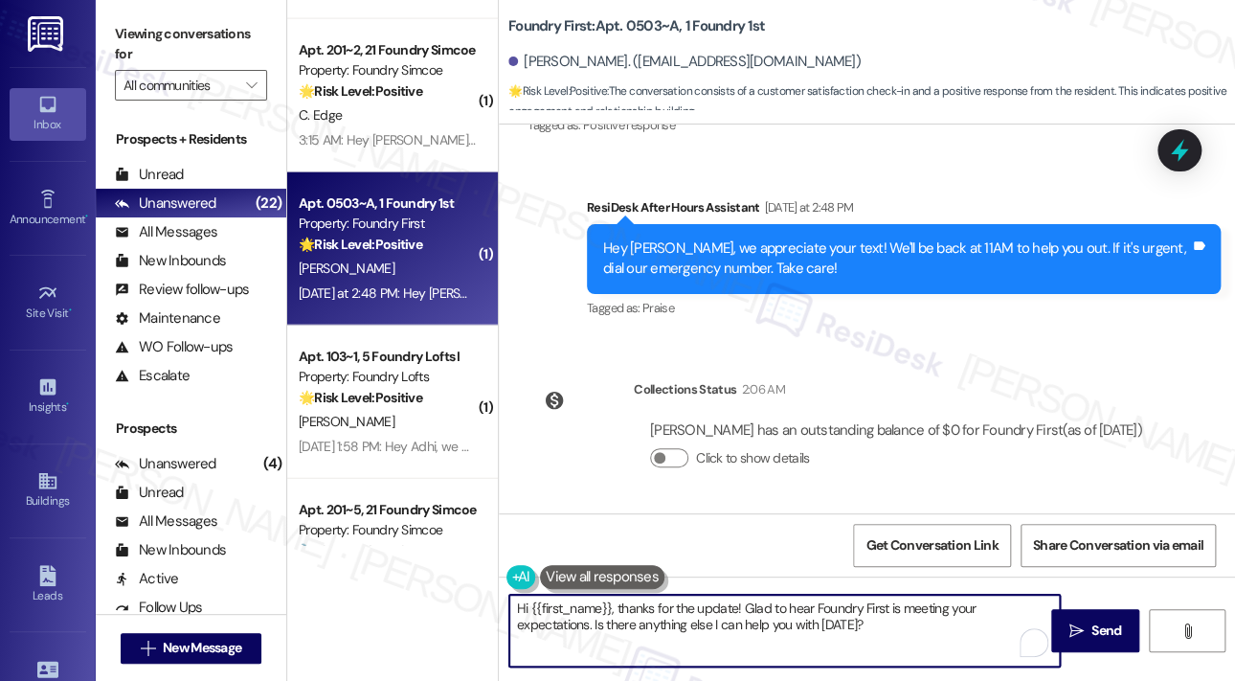 The width and height of the screenshot is (1235, 681). I want to click on span: Positive response, so click(629, 124).